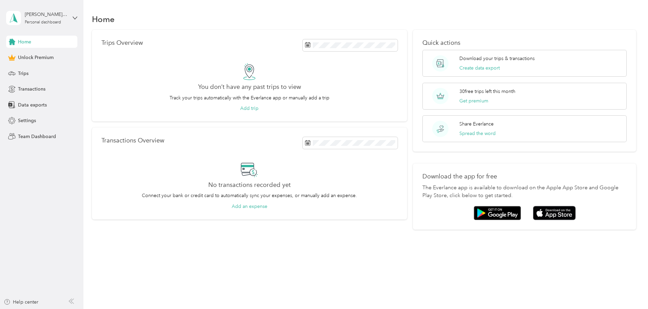 The width and height of the screenshot is (648, 309). Describe the element at coordinates (21, 302) in the screenshot. I see `button: Help center` at that location.